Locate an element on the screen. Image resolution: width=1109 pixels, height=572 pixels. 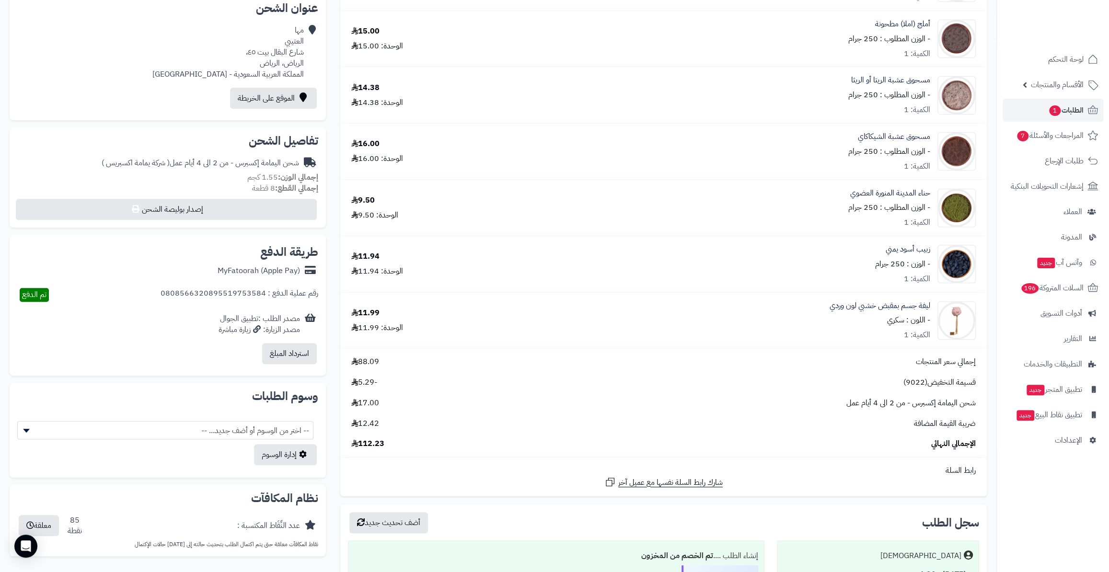
a: مسحوق عشبة الريتا أو الريثا is located at coordinates (891, 80).